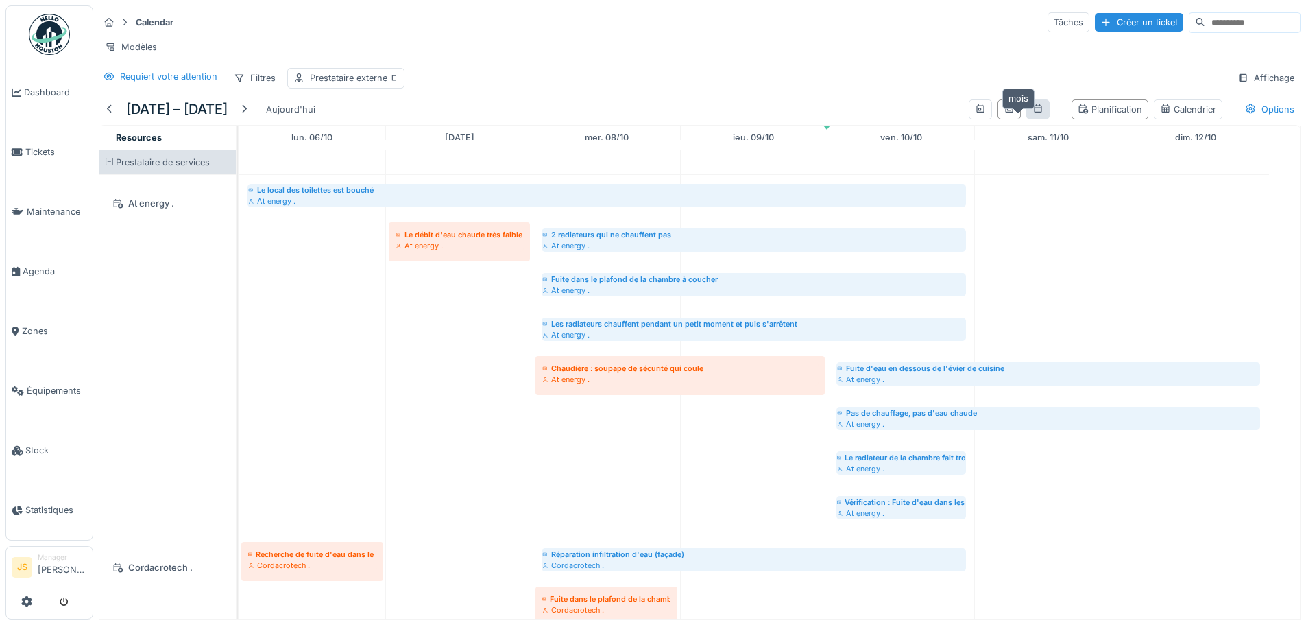 Image resolution: width=1306 pixels, height=625 pixels. What do you see at coordinates (154, 22) in the screenshot?
I see `strong: Calendar` at bounding box center [154, 22].